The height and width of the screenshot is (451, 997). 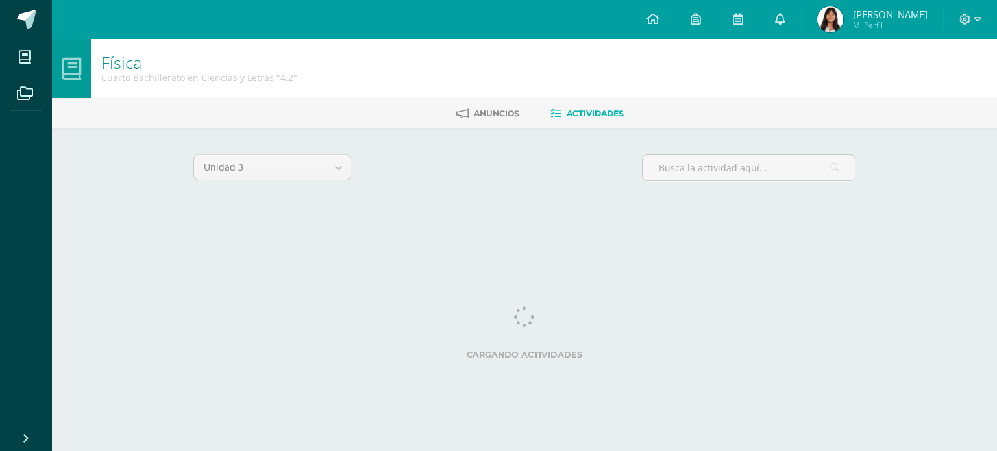 I want to click on input: Busca la actividad aquí..., so click(x=748, y=167).